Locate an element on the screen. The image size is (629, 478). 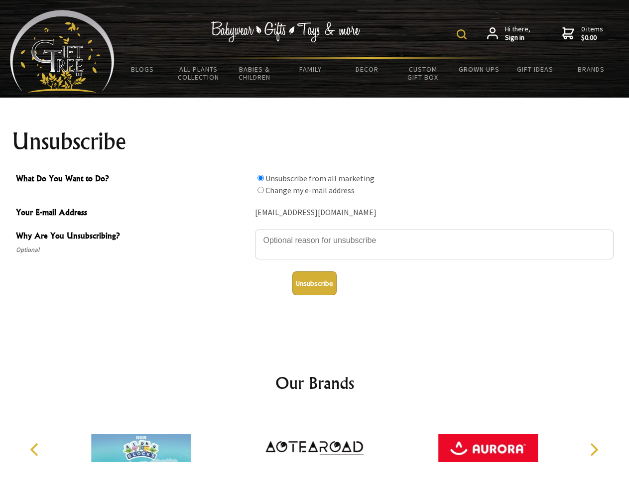
span: Why Are You Unsubscribing? is located at coordinates (133, 237).